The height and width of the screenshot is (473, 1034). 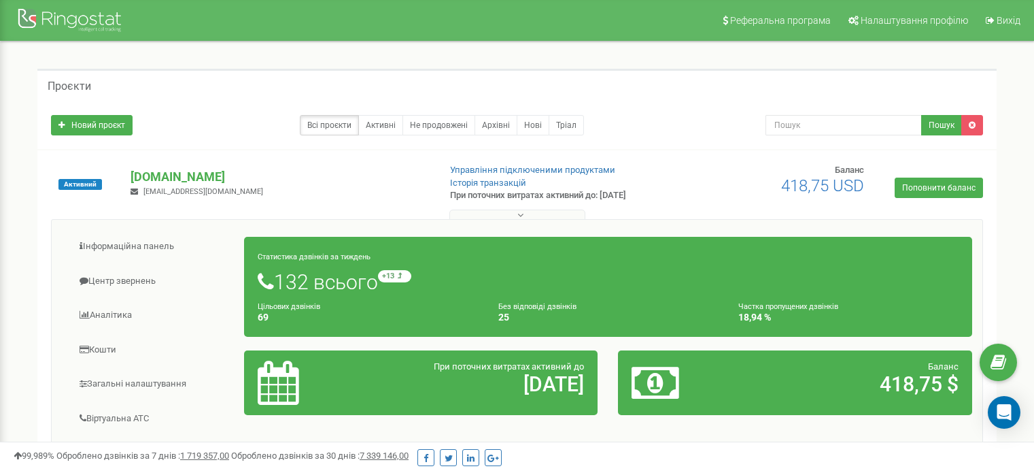 What do you see at coordinates (384, 455) in the screenshot?
I see `u: 7 339 146,00` at bounding box center [384, 455].